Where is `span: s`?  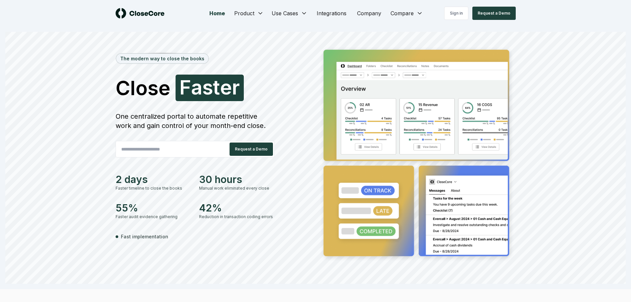
span: s is located at coordinates (208, 87).